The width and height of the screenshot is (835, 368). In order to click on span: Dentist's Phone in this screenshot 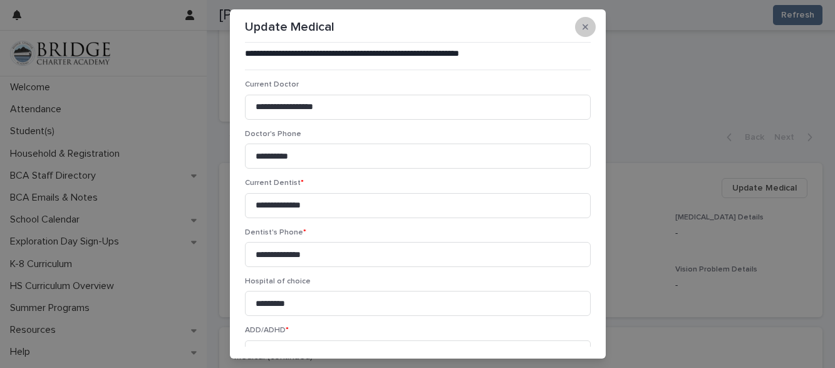, I will do `click(276, 233)`.